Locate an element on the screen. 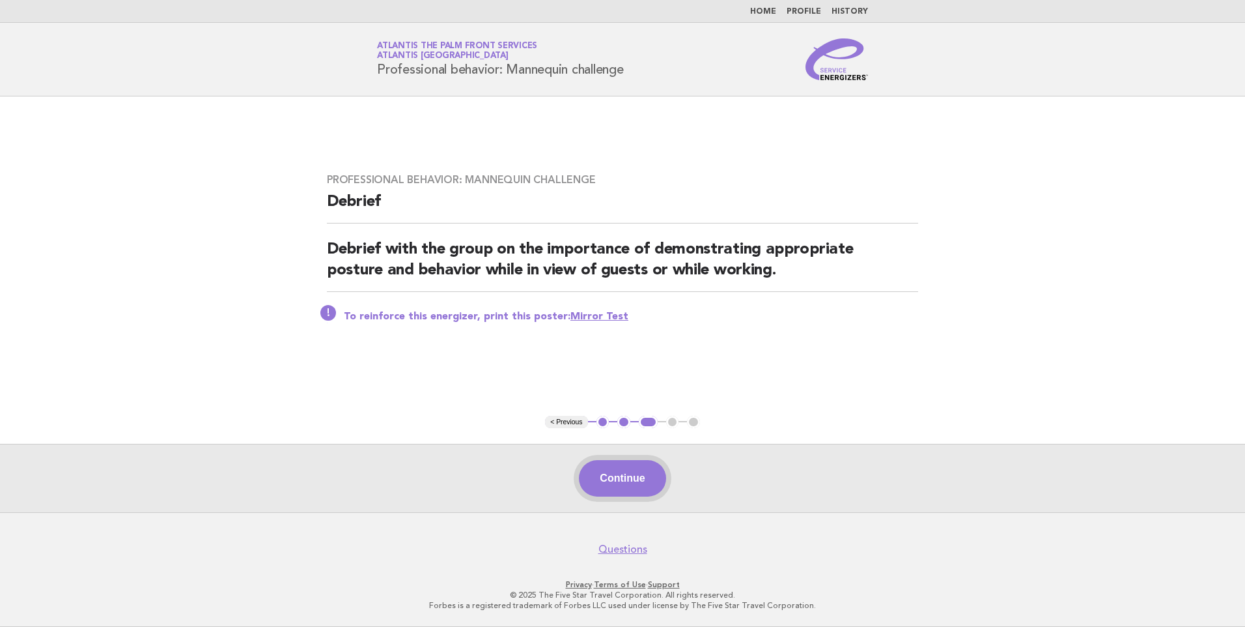 The image size is (1245, 627). button: 1 is located at coordinates (603, 422).